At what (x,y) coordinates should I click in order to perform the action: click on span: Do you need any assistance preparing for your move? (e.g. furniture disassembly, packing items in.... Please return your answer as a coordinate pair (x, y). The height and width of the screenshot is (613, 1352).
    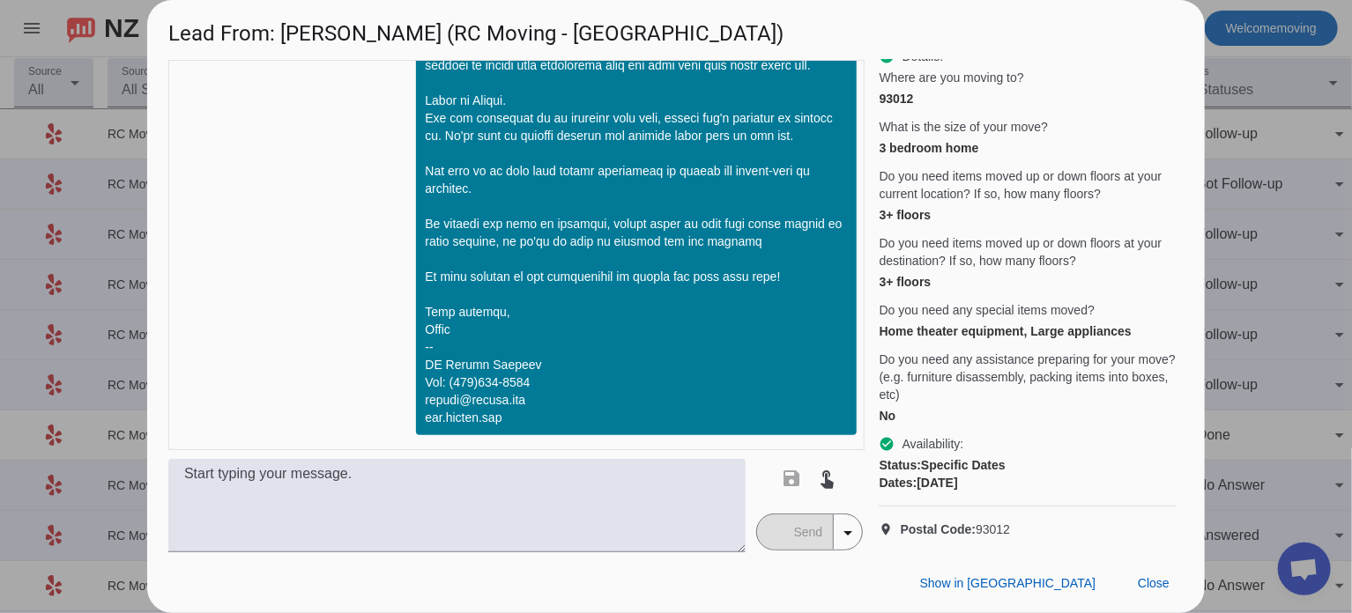
    Looking at the image, I should click on (1028, 377).